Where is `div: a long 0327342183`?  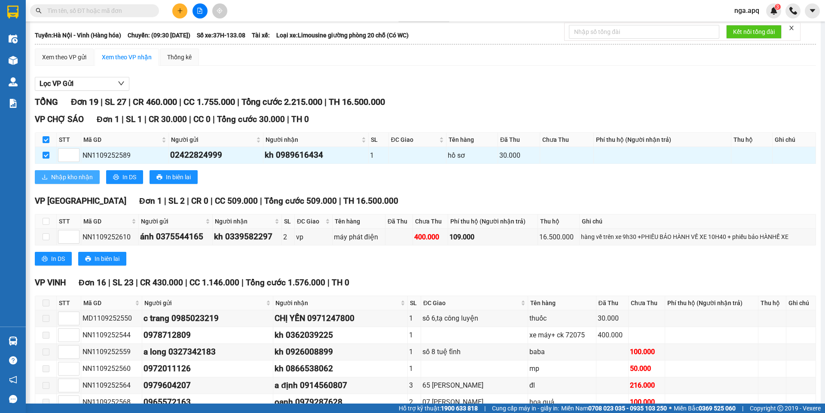 div: a long 0327342183 is located at coordinates (207, 352).